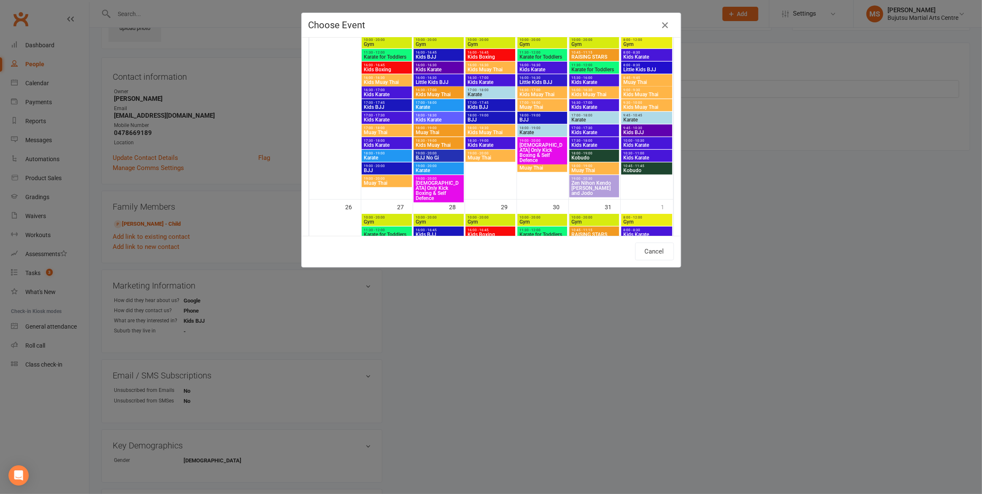 Image resolution: width=982 pixels, height=494 pixels. I want to click on div: Open Intercom Messenger, so click(19, 476).